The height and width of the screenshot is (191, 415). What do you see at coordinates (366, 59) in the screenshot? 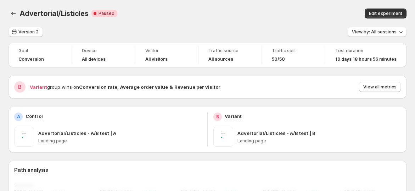
I see `span: 19 days 18 hours 56 minutes` at bounding box center [366, 59].